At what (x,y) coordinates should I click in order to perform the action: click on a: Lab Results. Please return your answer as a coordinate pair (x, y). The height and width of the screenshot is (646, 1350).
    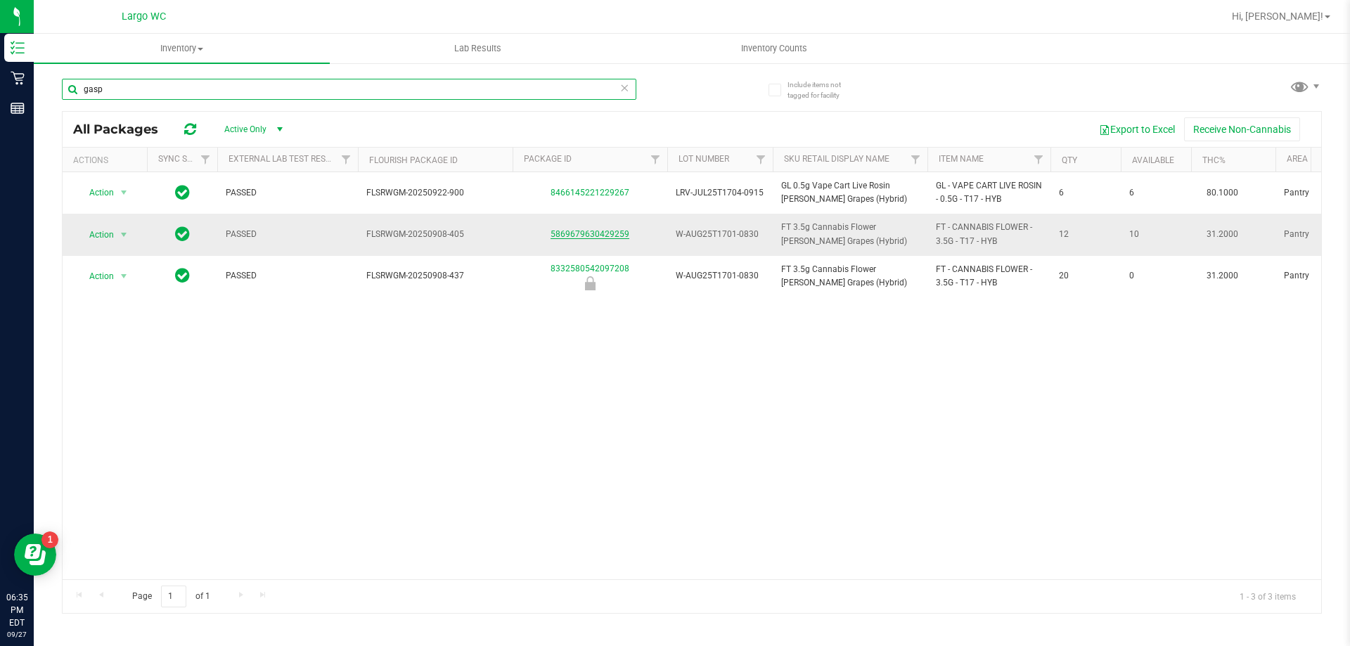
    Looking at the image, I should click on (477, 49).